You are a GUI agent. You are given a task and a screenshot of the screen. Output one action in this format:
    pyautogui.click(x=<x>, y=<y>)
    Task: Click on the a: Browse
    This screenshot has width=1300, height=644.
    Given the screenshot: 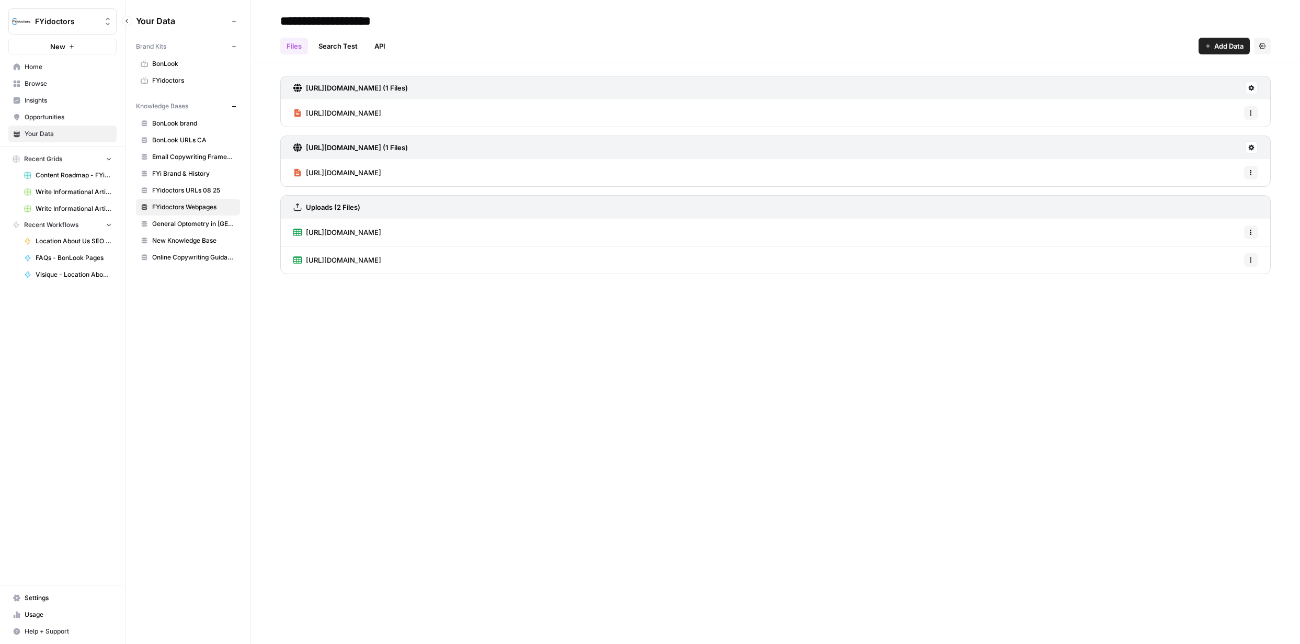 What is the action you would take?
    pyautogui.click(x=62, y=84)
    